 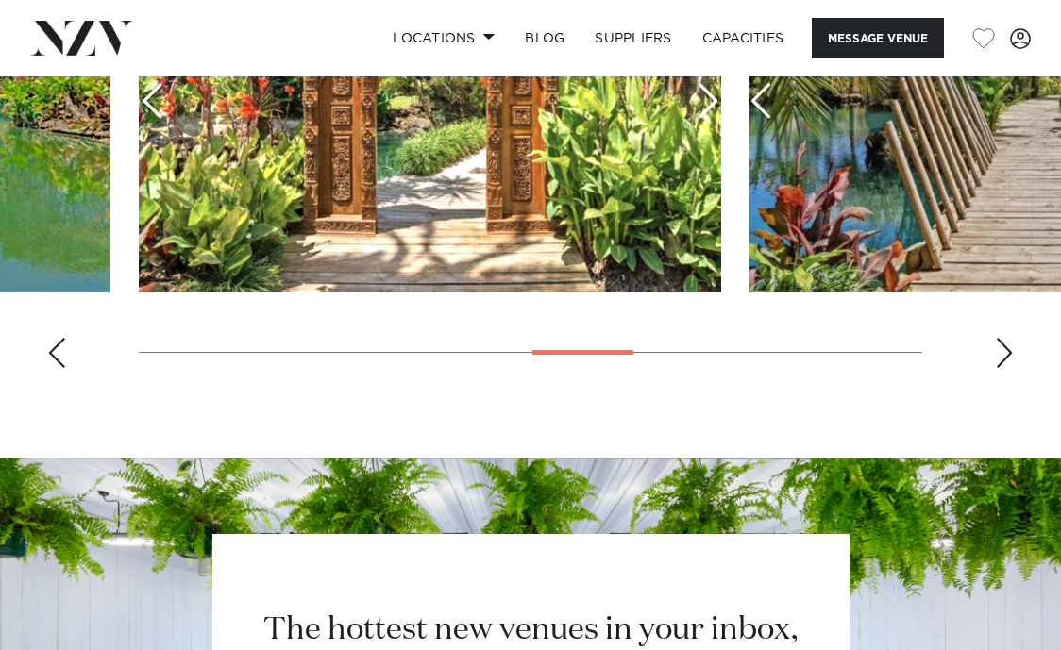 I want to click on img: nzv-logo.png, so click(x=81, y=38).